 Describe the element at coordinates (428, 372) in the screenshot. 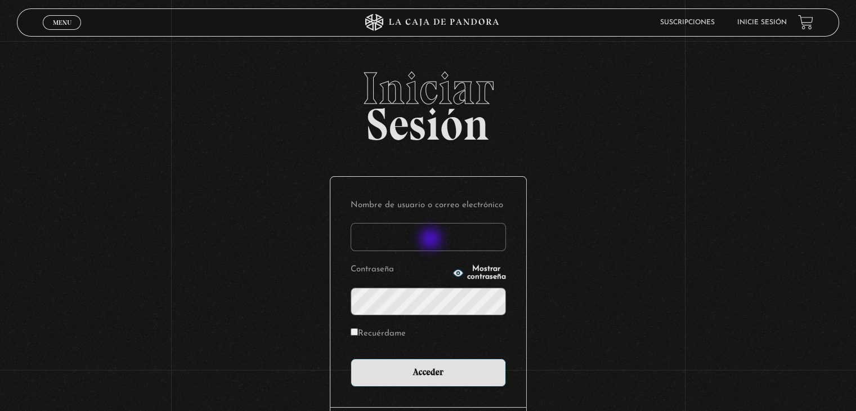

I see `input: Acceder` at that location.